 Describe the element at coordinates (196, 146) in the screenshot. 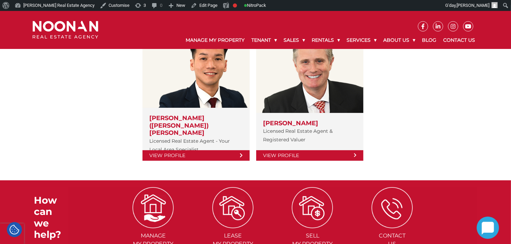

I see `p: Licensed Real Estate Agent - Your Local Area Specialist` at that location.